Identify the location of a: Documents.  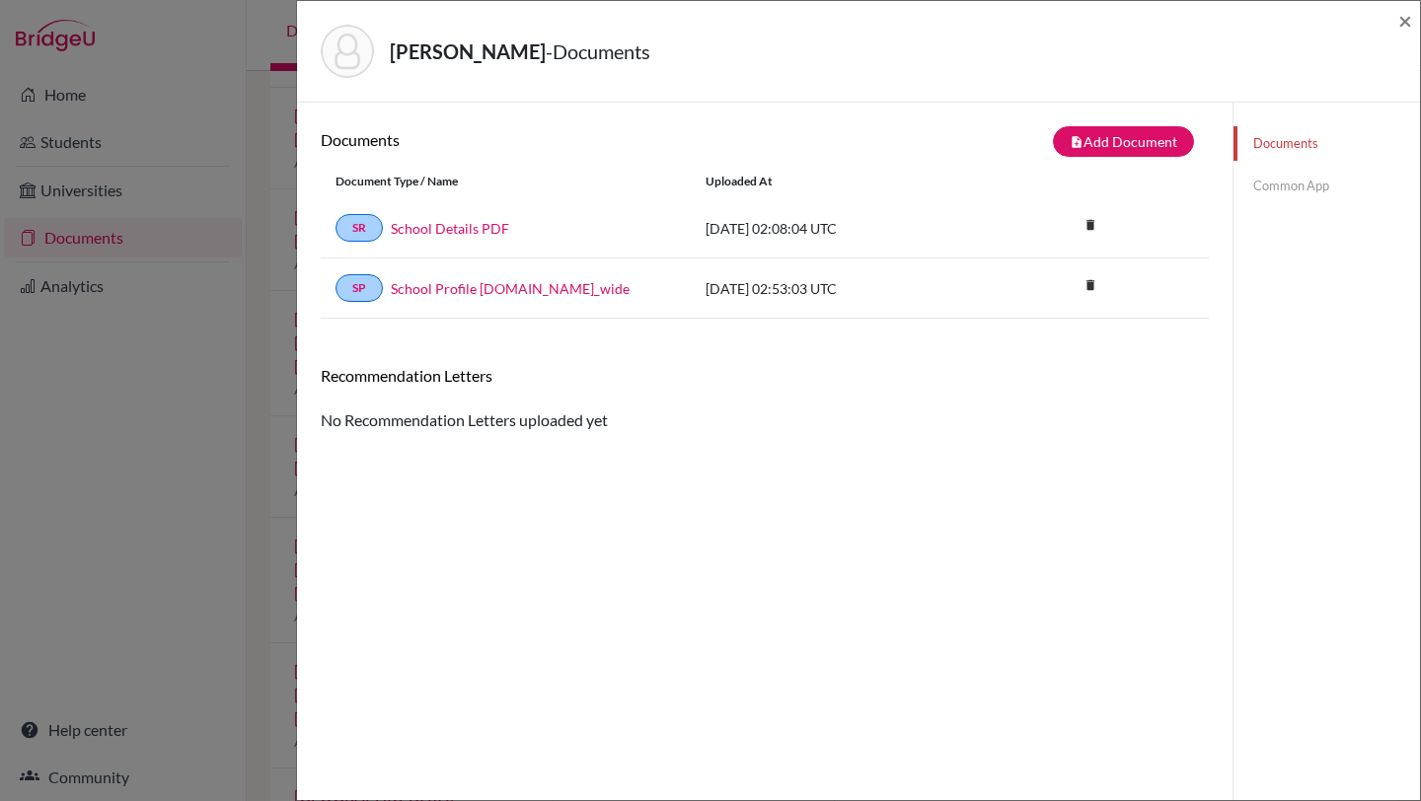
(1326, 143).